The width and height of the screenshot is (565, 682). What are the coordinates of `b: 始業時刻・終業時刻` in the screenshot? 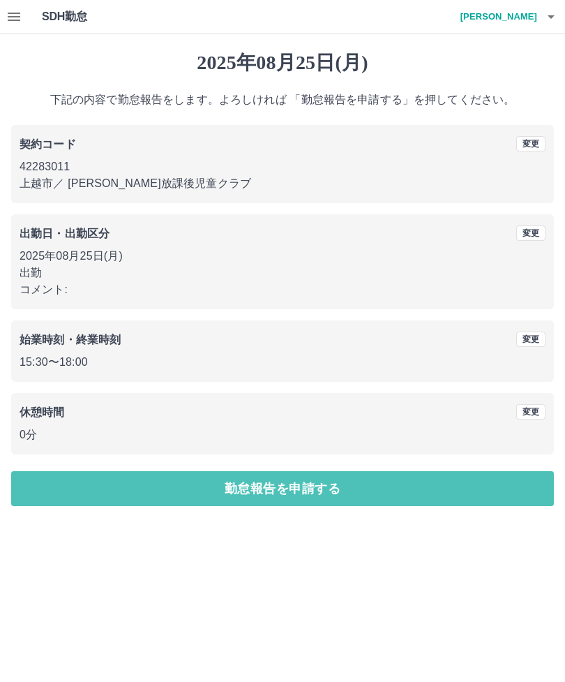 It's located at (70, 339).